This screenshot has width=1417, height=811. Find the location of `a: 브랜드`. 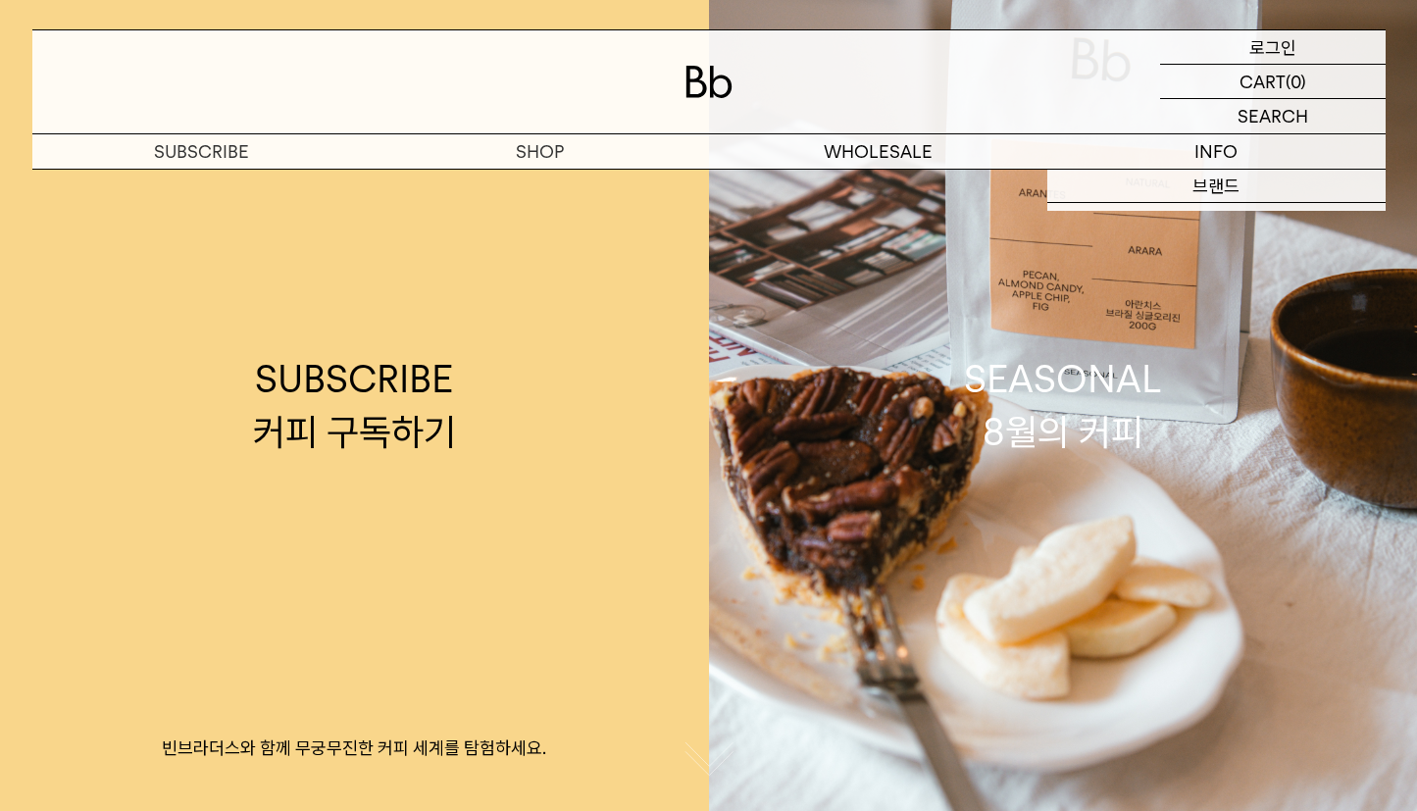

a: 브랜드 is located at coordinates (1216, 186).